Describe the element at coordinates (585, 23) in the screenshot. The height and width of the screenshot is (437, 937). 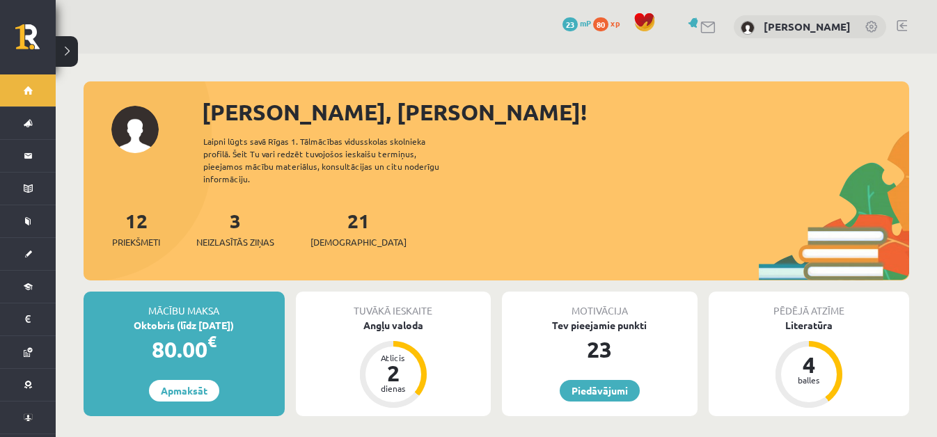
I see `span: mP` at that location.